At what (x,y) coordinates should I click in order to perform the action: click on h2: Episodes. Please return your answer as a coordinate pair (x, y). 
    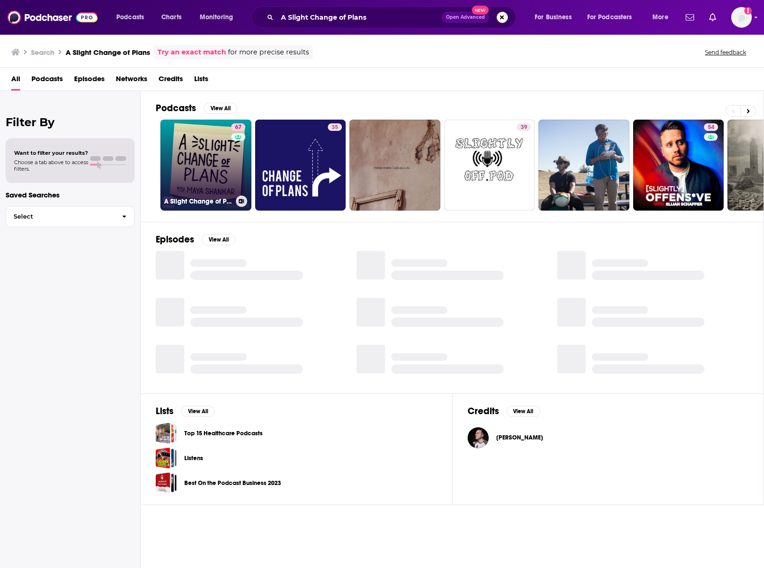
    Looking at the image, I should click on (175, 239).